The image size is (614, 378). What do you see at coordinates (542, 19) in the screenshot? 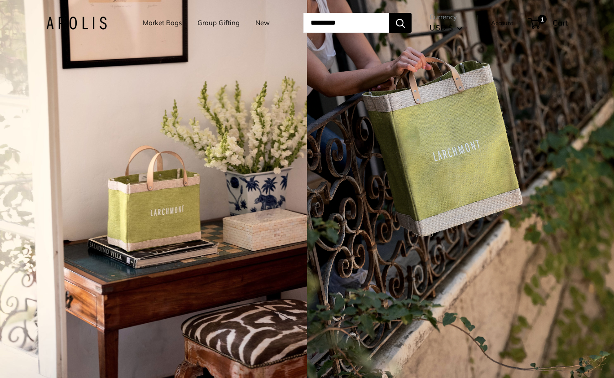
I see `span: 1` at bounding box center [542, 19].